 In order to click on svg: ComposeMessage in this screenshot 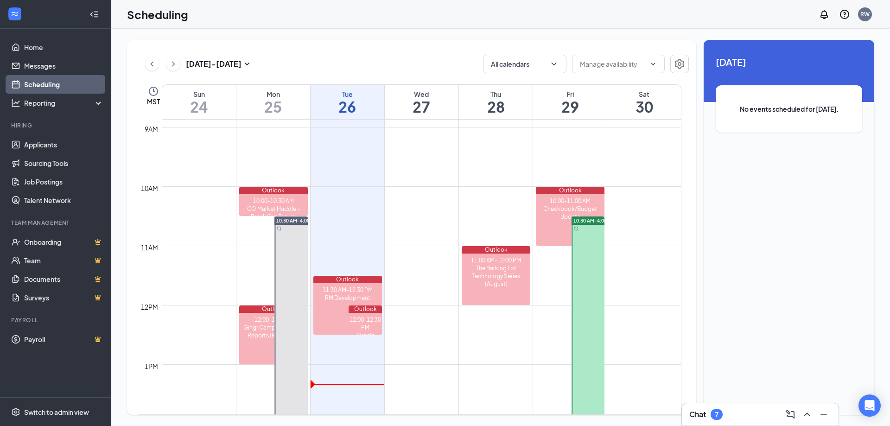, I will do `click(790, 414)`.